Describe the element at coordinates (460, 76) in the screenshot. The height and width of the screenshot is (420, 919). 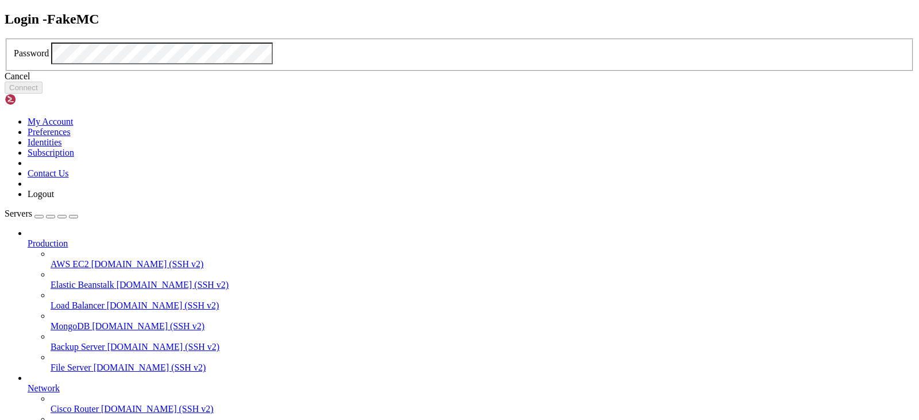
I see `div: Cancel` at that location.